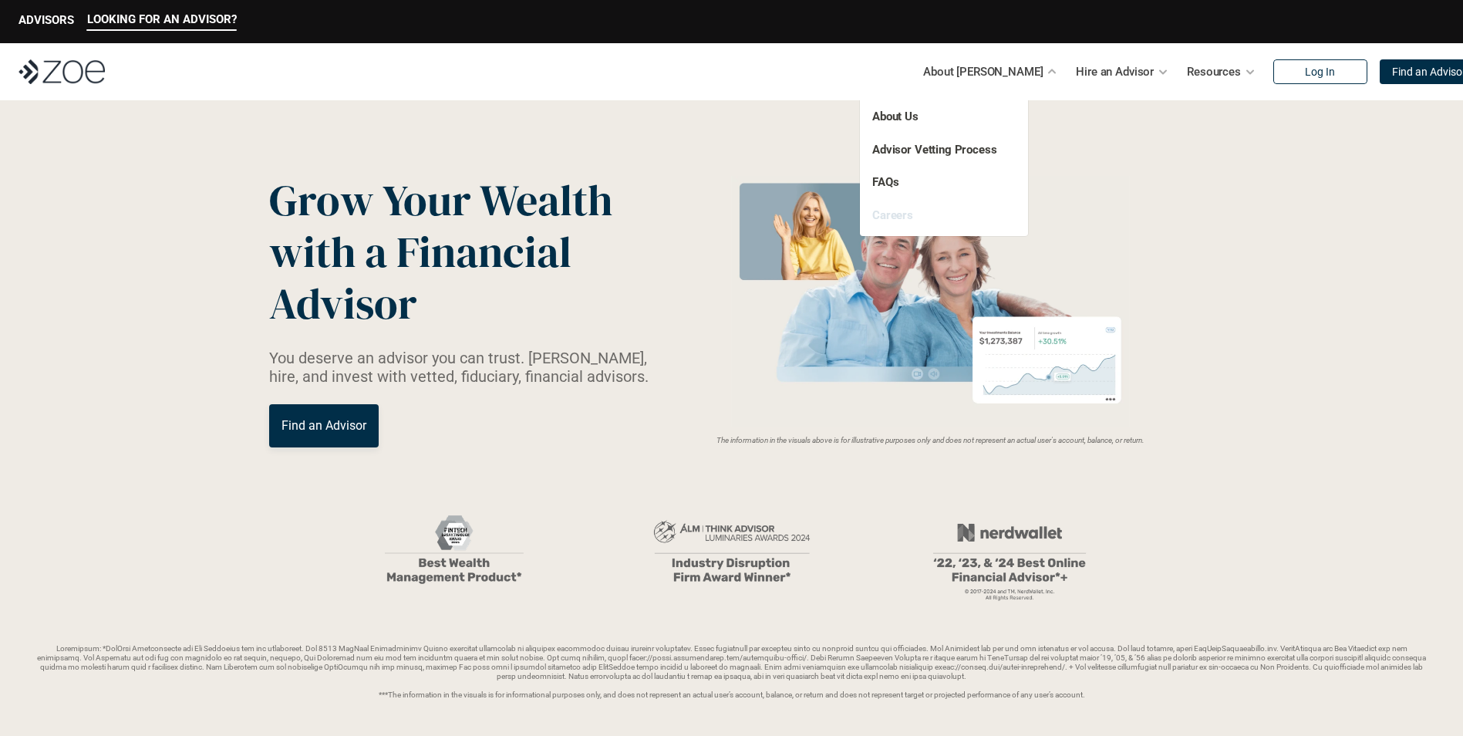 This screenshot has height=736, width=1463. I want to click on p: Resources, so click(1214, 72).